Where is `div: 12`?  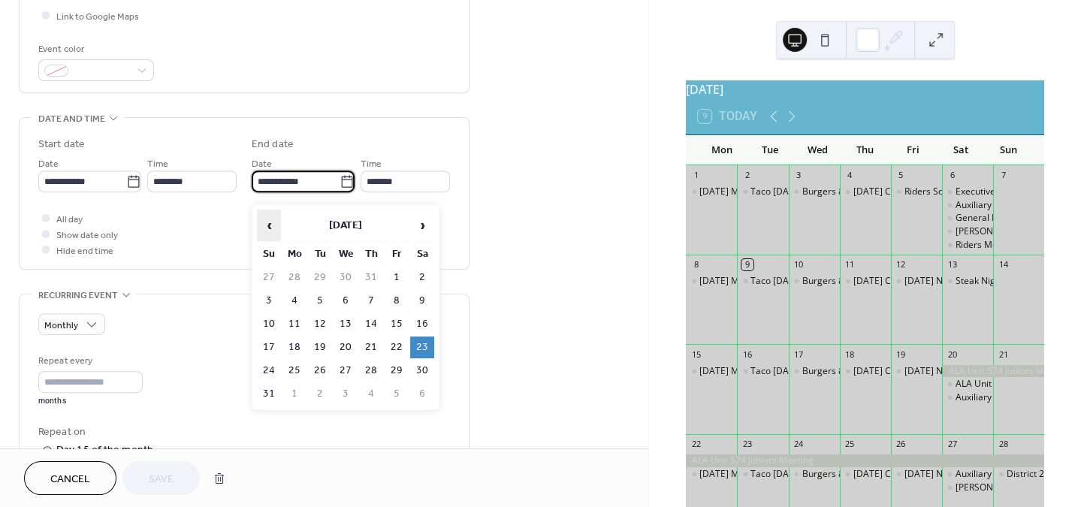
div: 12 is located at coordinates (901, 265).